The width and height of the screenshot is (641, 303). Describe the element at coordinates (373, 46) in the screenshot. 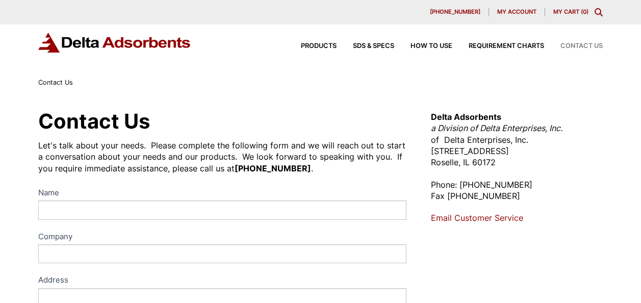

I see `span: SDS & SPECS` at that location.